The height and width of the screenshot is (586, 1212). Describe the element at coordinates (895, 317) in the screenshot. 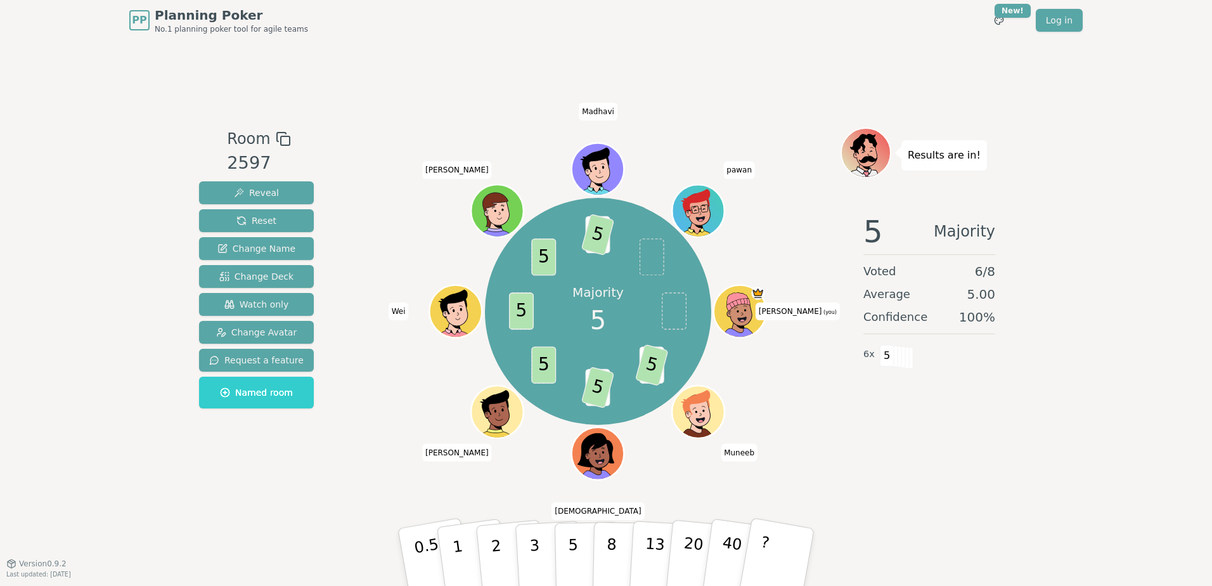

I see `span: Confidence` at that location.